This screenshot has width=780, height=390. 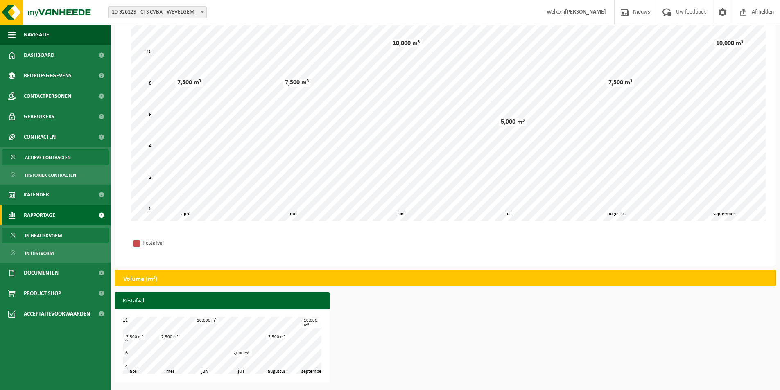 I want to click on span: Bedrijfsgegevens, so click(x=48, y=76).